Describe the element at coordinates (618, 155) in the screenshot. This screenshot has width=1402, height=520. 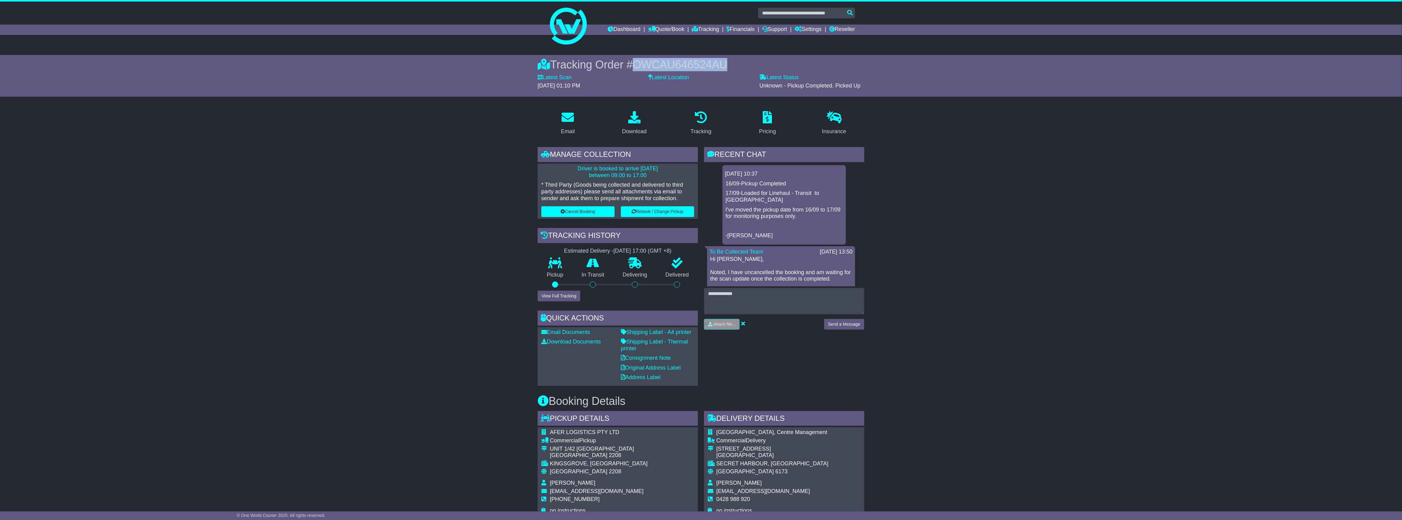
I see `div: Manage collection` at that location.